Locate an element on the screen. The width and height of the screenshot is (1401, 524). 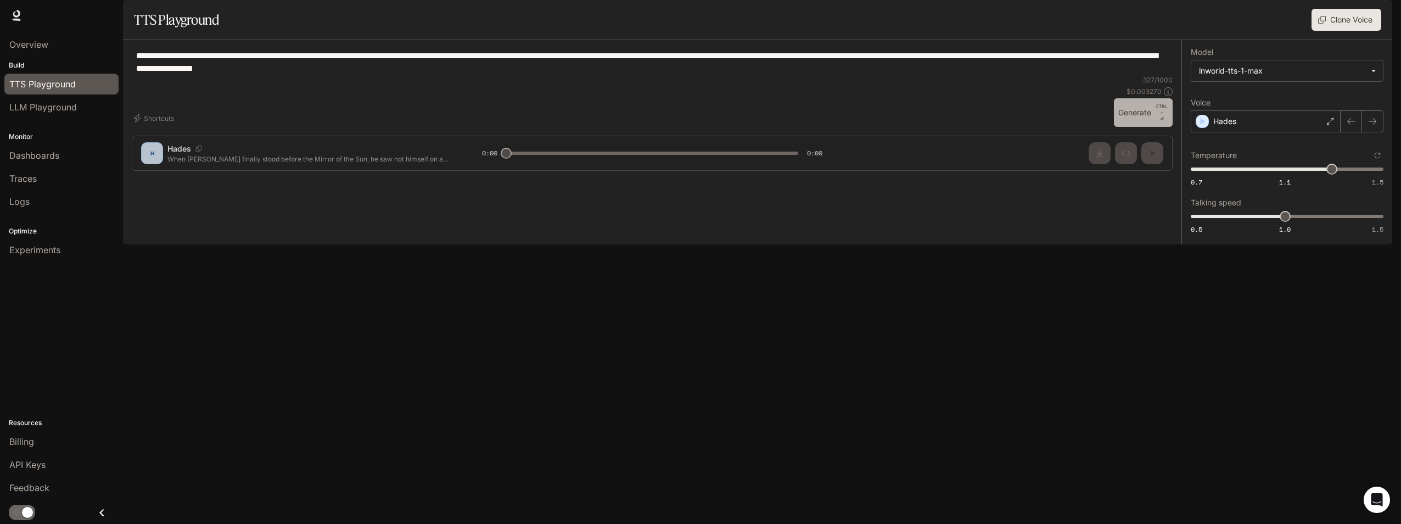
p: Model is located at coordinates (1202, 52).